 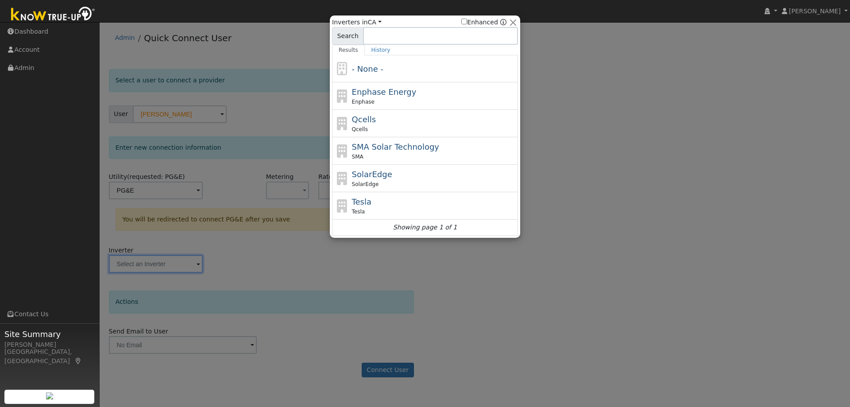 I want to click on span: SMA Solar Technology, so click(x=395, y=147).